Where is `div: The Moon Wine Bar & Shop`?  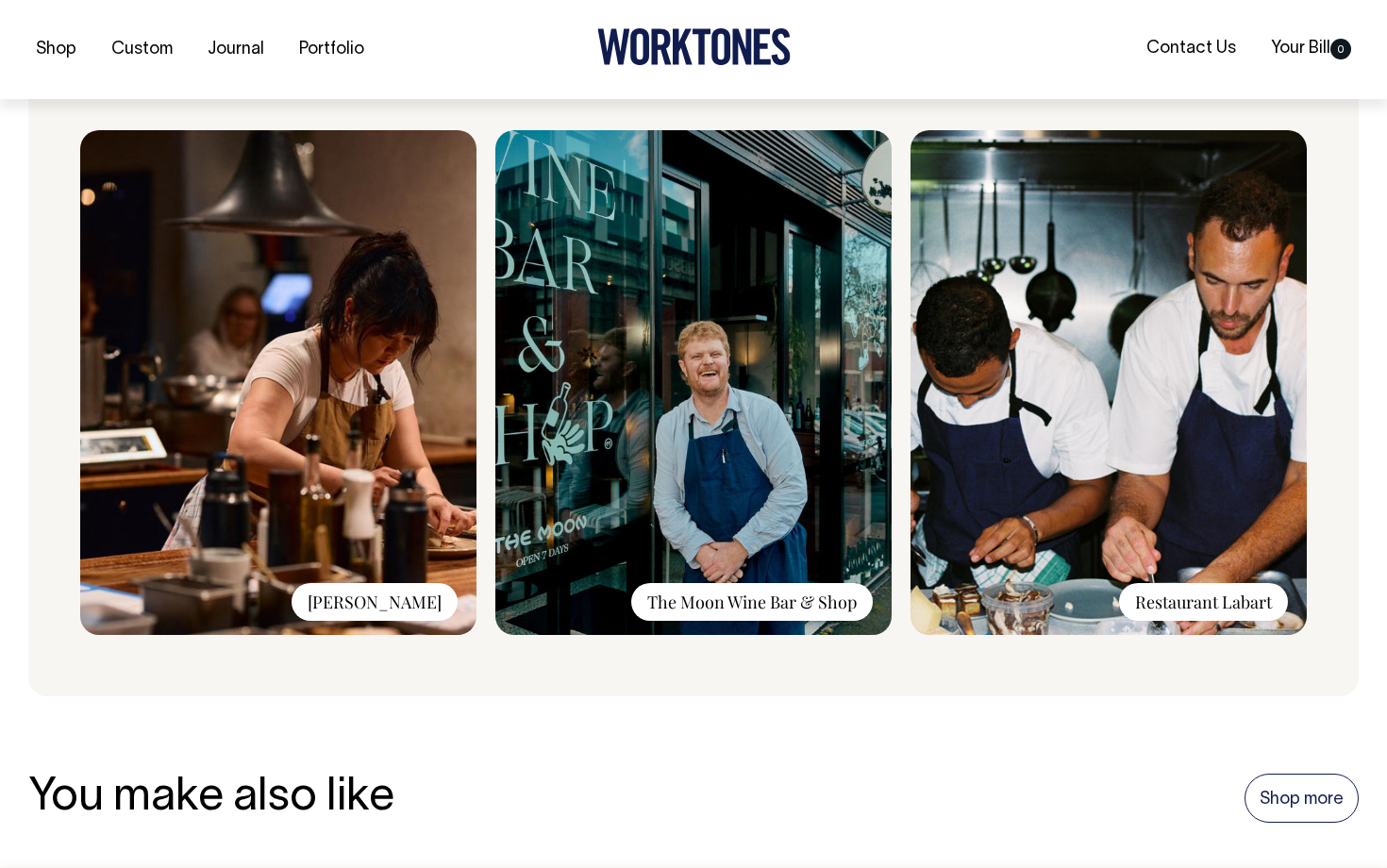 div: The Moon Wine Bar & Shop is located at coordinates (752, 602).